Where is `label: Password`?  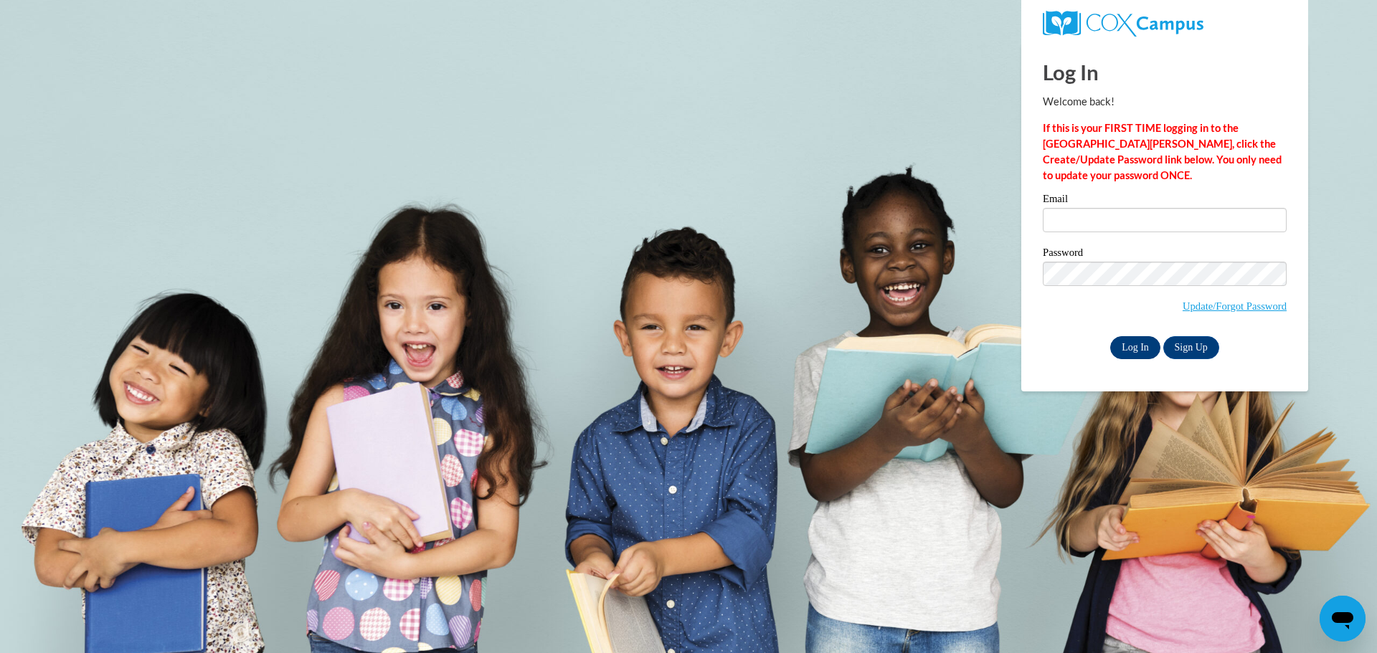
label: Password is located at coordinates (1165, 255).